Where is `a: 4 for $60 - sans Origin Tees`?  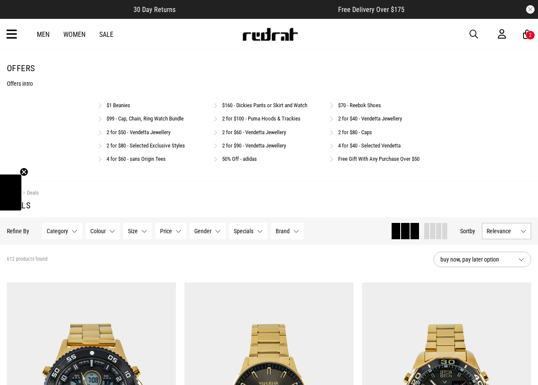 a: 4 for $60 - sans Origin Tees is located at coordinates (136, 158).